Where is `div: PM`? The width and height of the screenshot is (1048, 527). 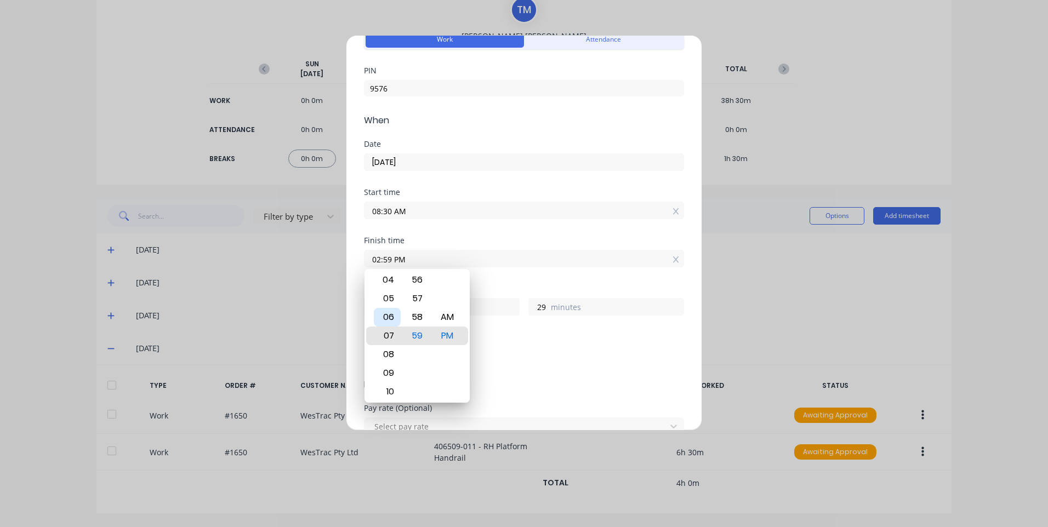 div: PM is located at coordinates (447, 336).